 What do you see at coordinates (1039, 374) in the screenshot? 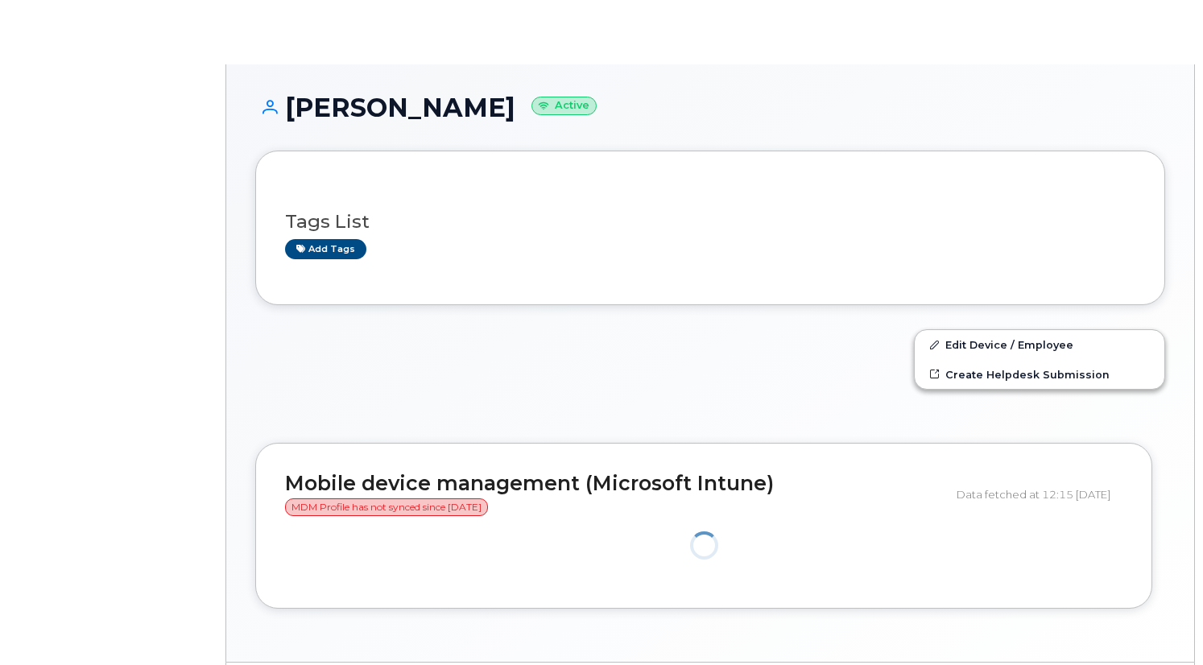
I see `a: Create Helpdesk Submission` at bounding box center [1039, 374].